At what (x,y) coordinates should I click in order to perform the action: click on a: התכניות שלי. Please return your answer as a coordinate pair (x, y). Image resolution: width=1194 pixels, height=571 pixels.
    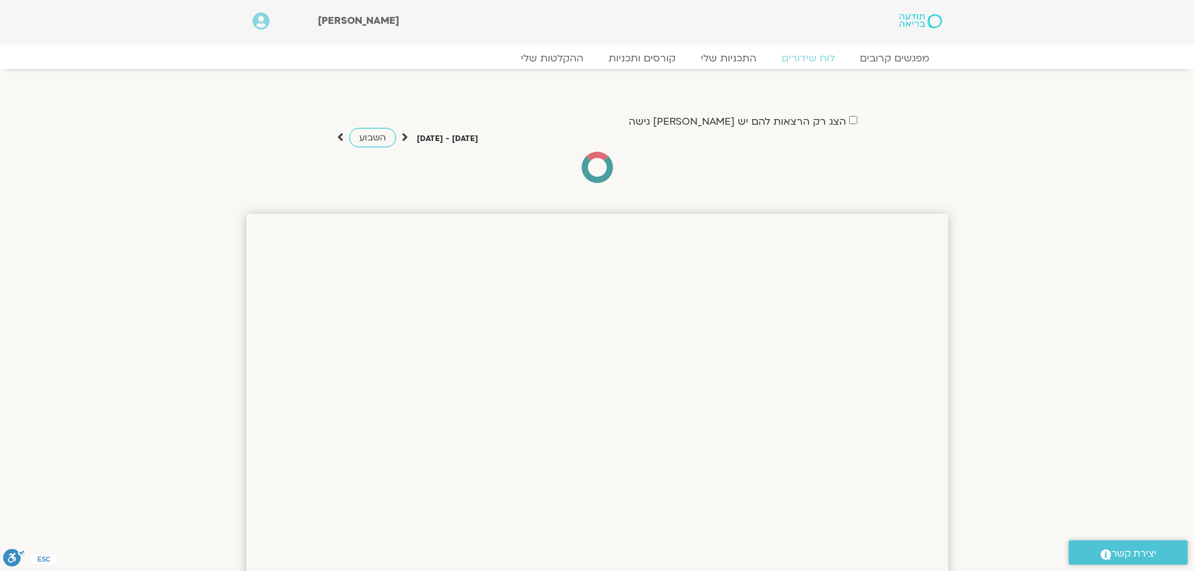
    Looking at the image, I should click on (728, 58).